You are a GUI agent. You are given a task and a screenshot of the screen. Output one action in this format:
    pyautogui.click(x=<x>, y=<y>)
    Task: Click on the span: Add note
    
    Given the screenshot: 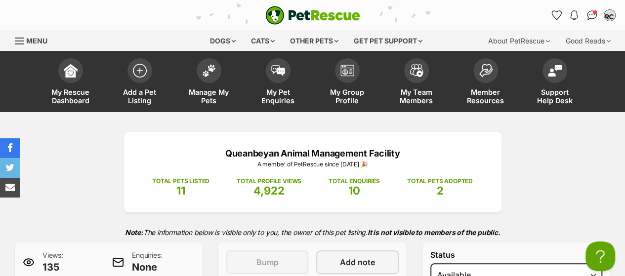 What is the action you would take?
    pyautogui.click(x=357, y=262)
    